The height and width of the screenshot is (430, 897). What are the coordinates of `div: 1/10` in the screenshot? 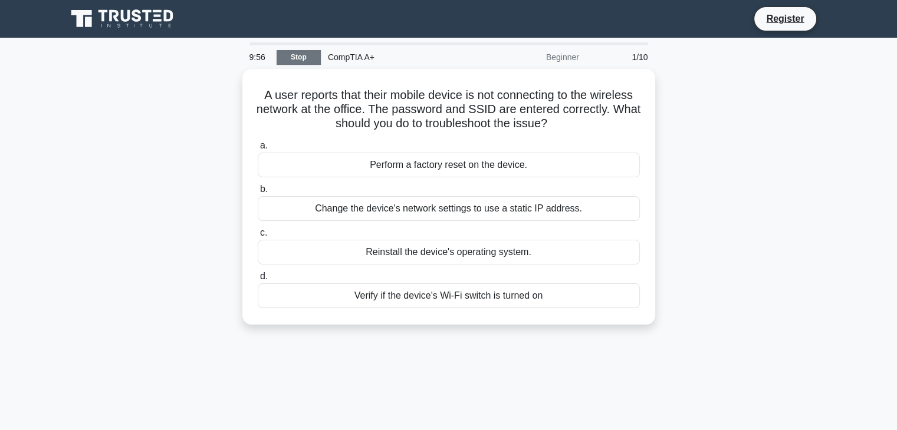 It's located at (620, 57).